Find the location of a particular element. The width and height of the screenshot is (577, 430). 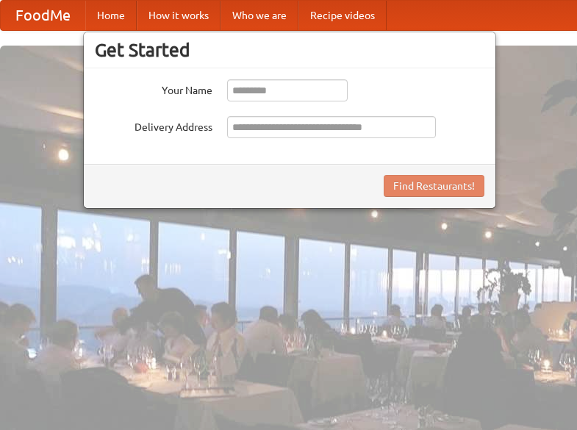

label: Delivery Address is located at coordinates (154, 125).